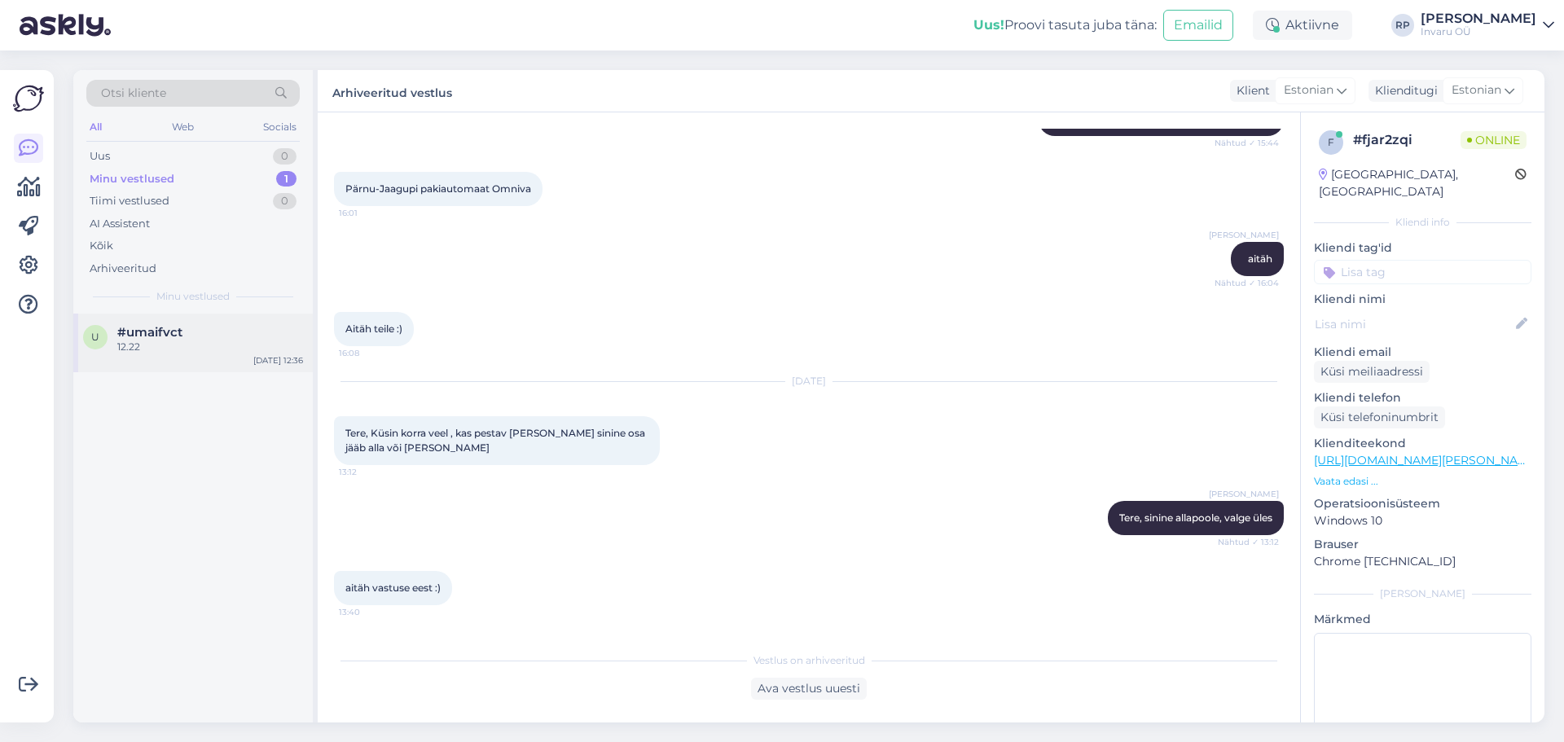 The image size is (1564, 742). Describe the element at coordinates (1422, 299) in the screenshot. I see `p: Kliendi nimi` at that location.